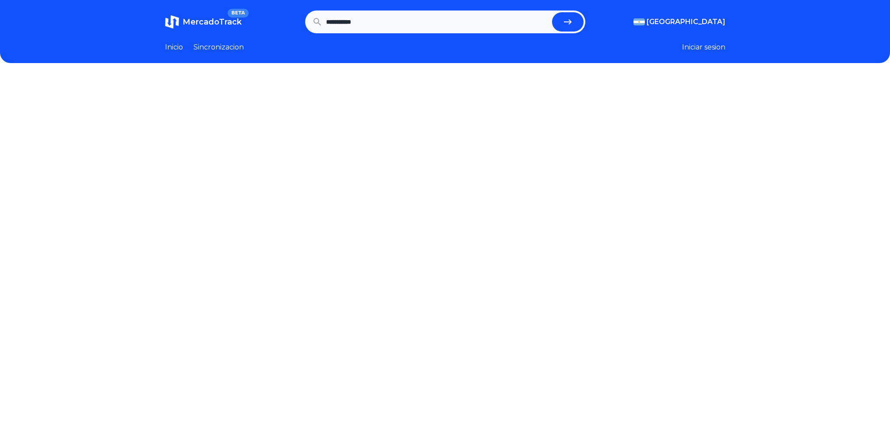 This screenshot has width=890, height=424. What do you see at coordinates (238, 13) in the screenshot?
I see `span: BETA` at bounding box center [238, 13].